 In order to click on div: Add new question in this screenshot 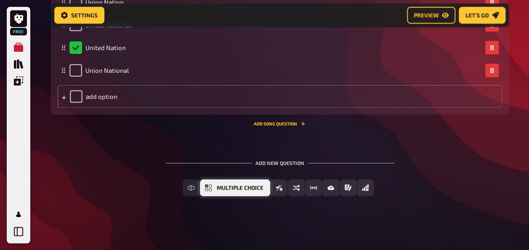, I will do `click(280, 160)`.